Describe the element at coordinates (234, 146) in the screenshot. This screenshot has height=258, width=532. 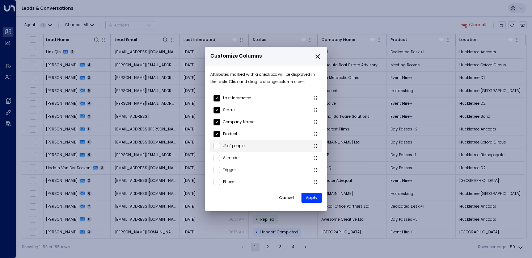
I see `p: # of people` at that location.